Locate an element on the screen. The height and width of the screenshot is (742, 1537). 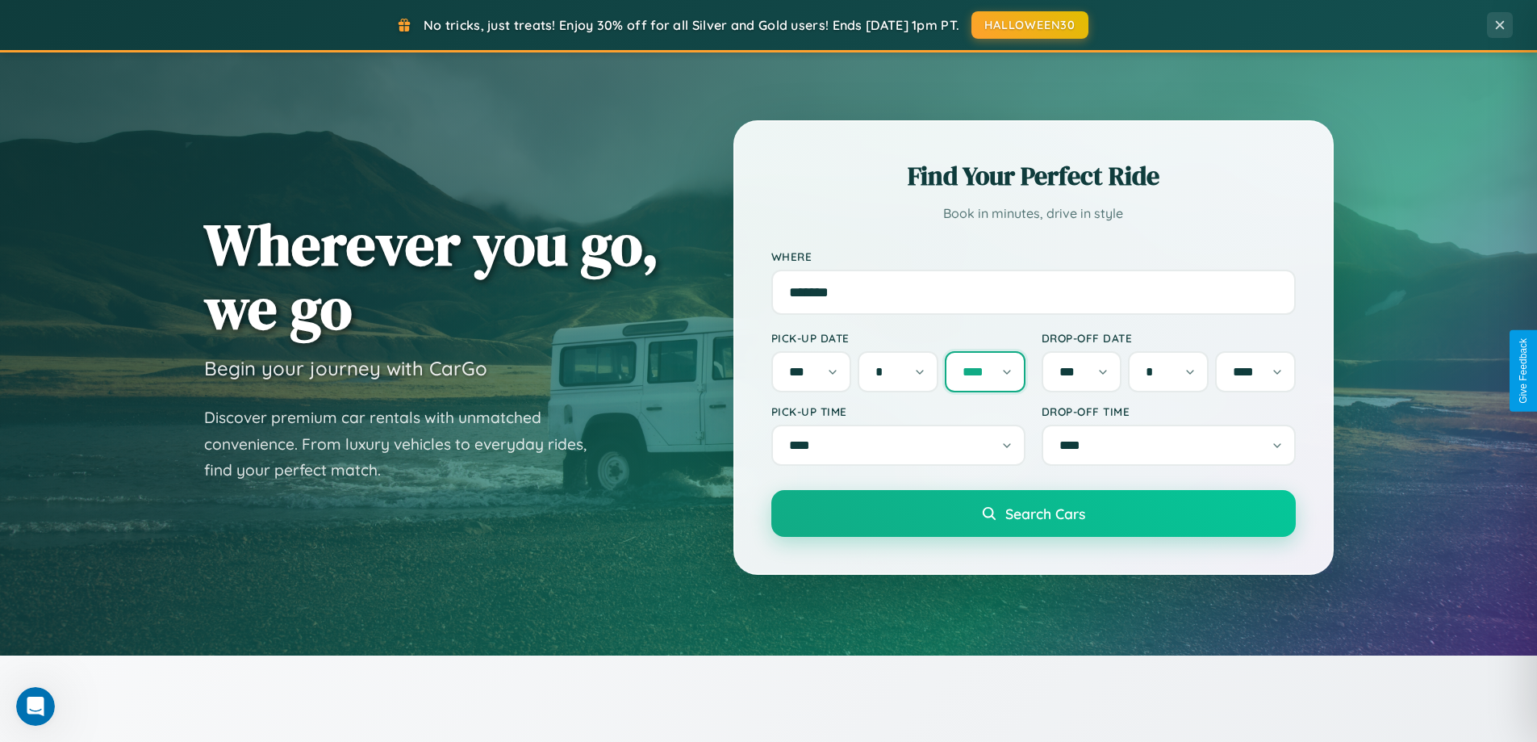
label: Drop-off Time is located at coordinates (1168, 411).